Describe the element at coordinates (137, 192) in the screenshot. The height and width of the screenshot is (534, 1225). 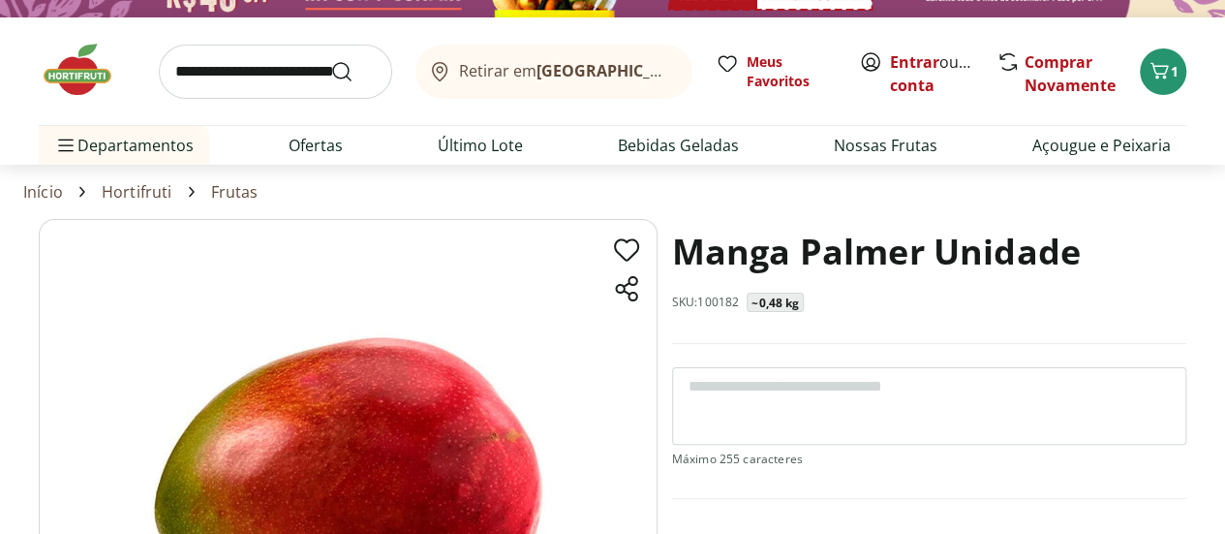
I see `a: Hortifruti` at that location.